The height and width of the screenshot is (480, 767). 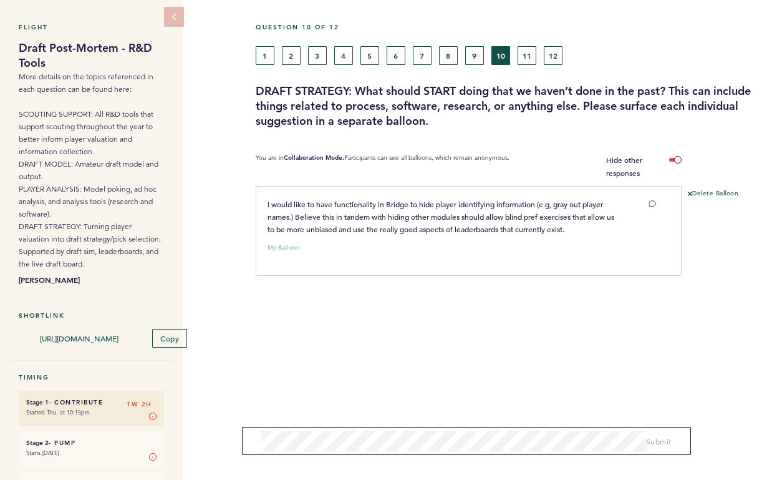 I want to click on span: Hide other responses, so click(x=624, y=166).